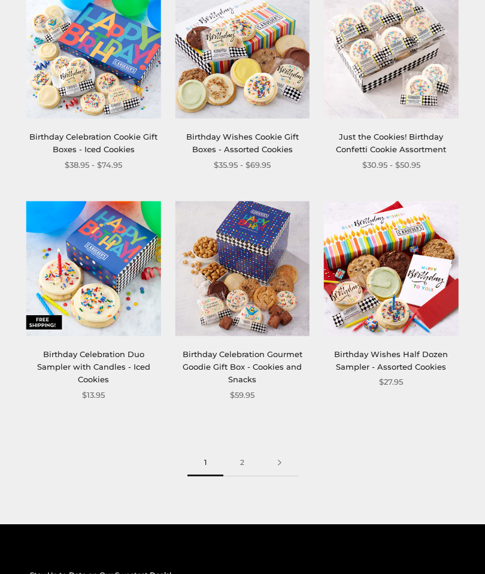 This screenshot has height=574, width=485. Describe the element at coordinates (242, 165) in the screenshot. I see `span: $35.95 - $69.95` at that location.